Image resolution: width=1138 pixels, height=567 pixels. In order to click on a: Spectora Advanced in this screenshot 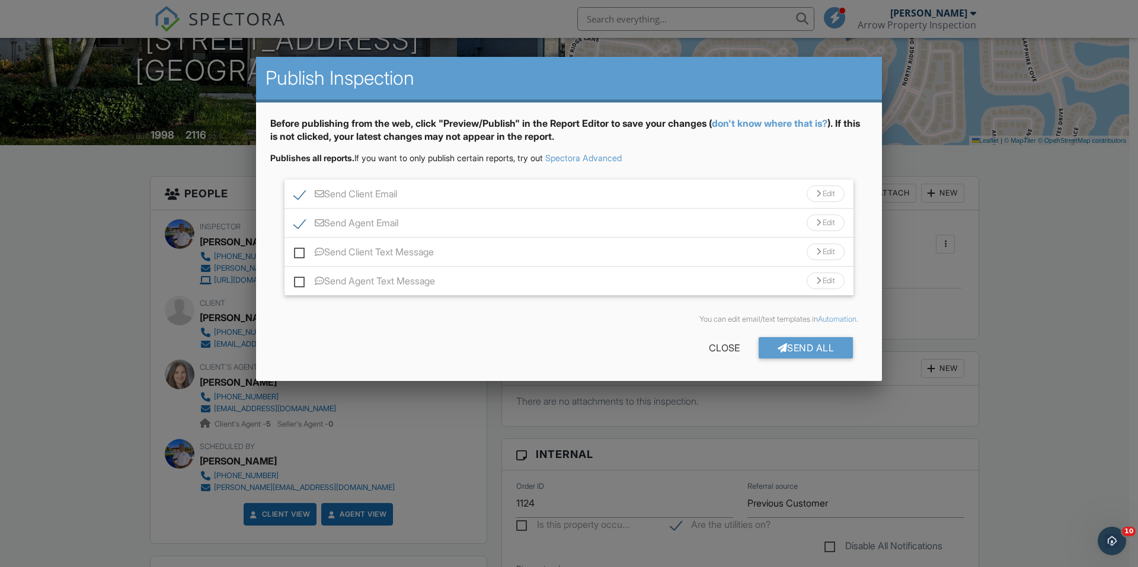, I will do `click(583, 158)`.